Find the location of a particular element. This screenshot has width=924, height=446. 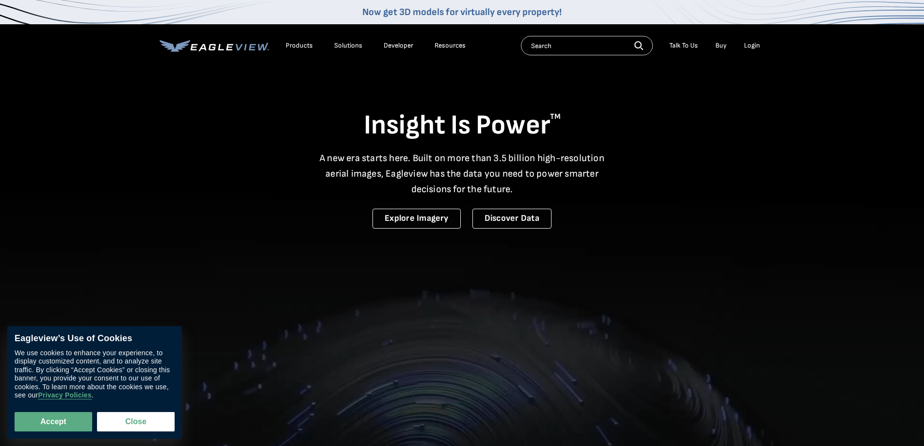

p: A new era starts here. Built on more than 3.5 billion high-resolution aerial images, Eagleview ha... is located at coordinates (462, 174).